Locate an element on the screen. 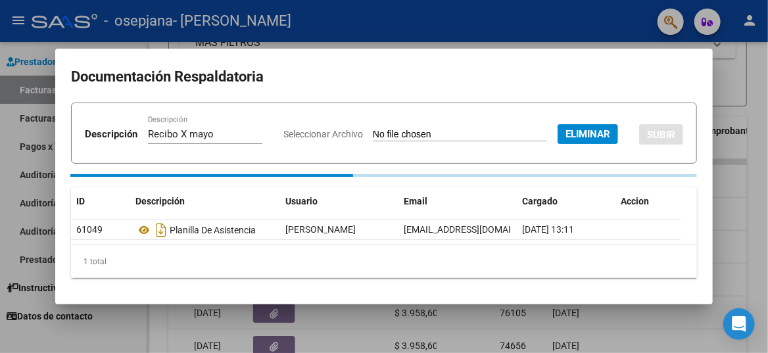  button: Eliminar is located at coordinates (588, 134).